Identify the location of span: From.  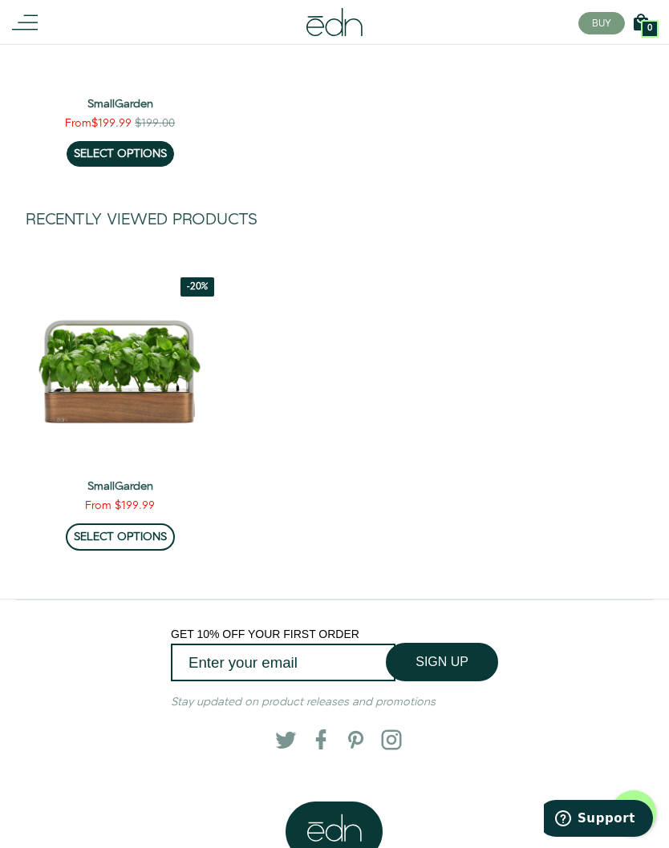
(98, 506).